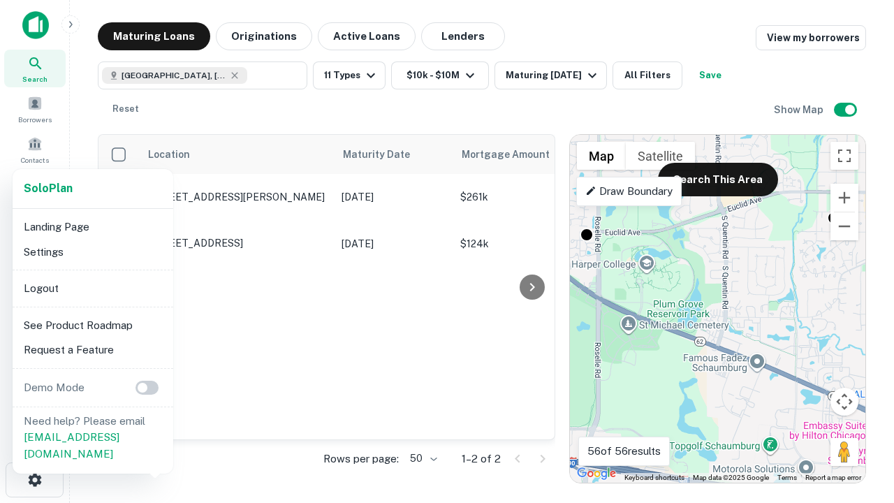  I want to click on div: Chat Widget, so click(859, 425).